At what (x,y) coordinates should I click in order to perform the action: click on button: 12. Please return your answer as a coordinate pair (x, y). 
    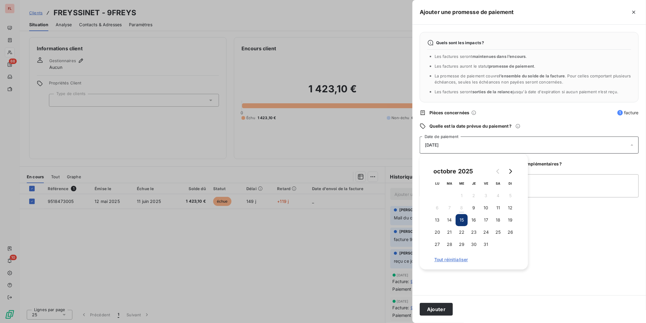
    Looking at the image, I should click on (511, 208).